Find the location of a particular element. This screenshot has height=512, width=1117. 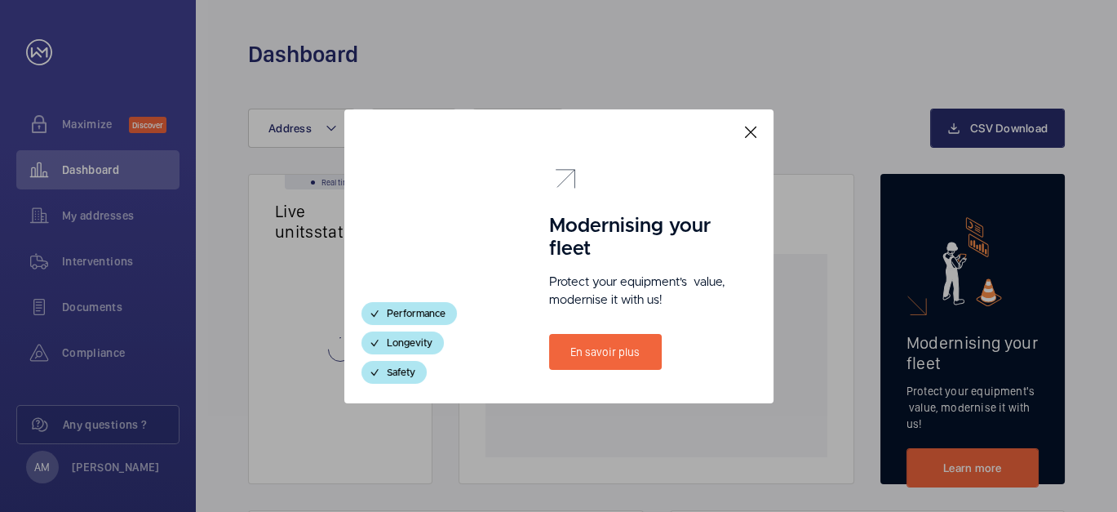

a: En savoir plus is located at coordinates (605, 352).